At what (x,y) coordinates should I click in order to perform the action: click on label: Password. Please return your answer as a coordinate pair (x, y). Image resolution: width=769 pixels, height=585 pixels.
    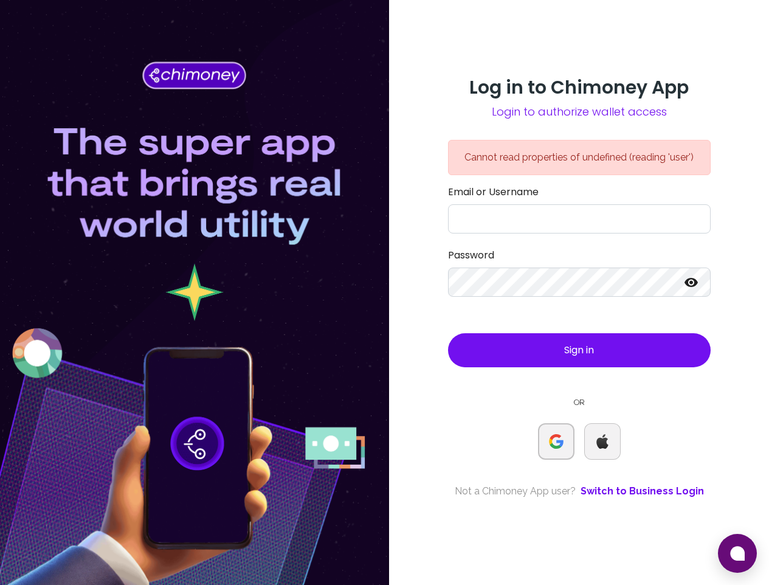
    Looking at the image, I should click on (579, 255).